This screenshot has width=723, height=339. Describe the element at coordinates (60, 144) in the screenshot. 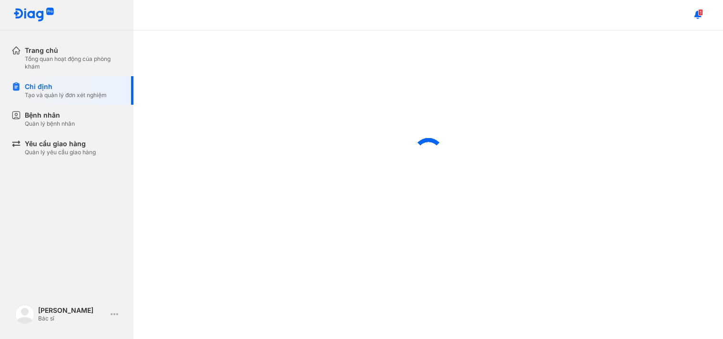

I see `div: Yêu cầu giao hàng` at that location.